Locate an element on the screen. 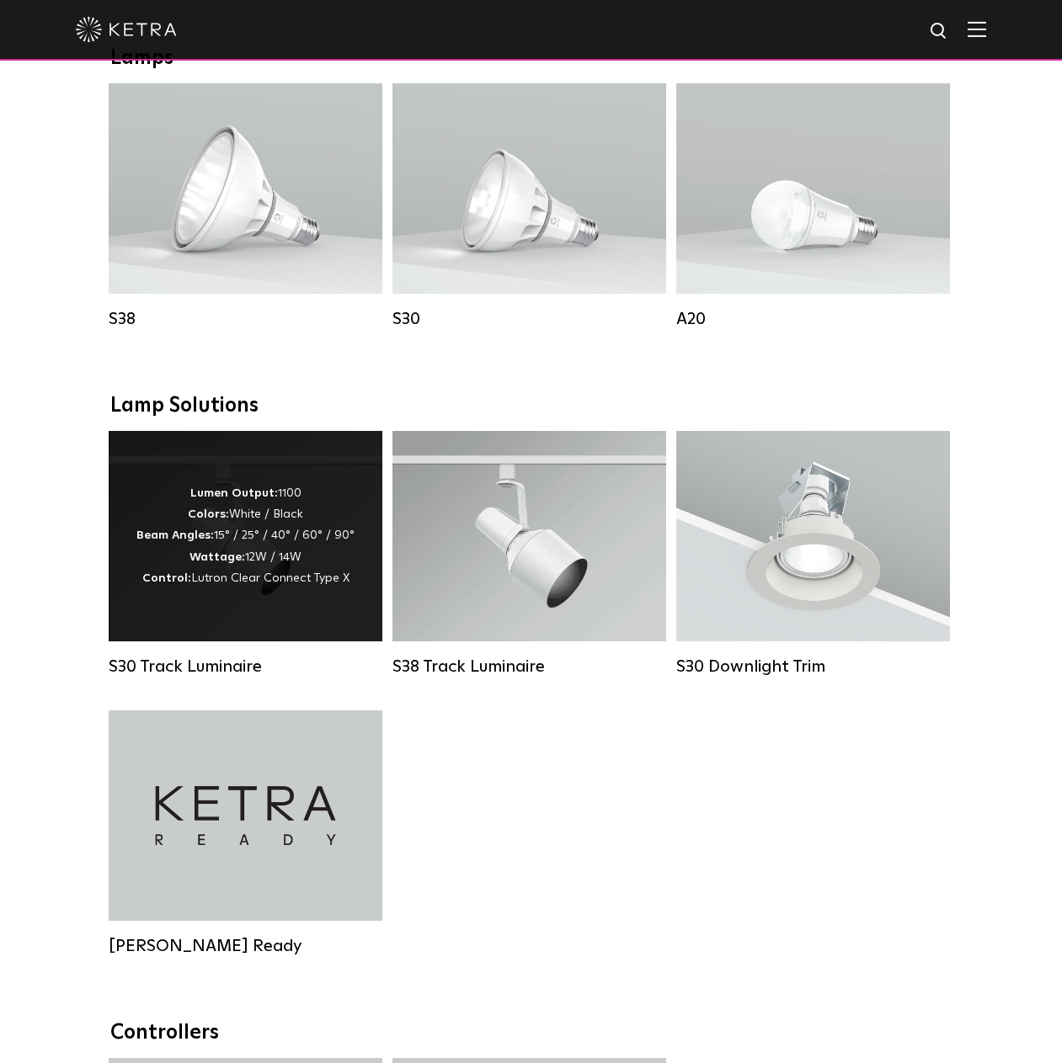 The height and width of the screenshot is (1063, 1062). a: S30 Downlight Trim S30 Downlight Trim is located at coordinates (813, 558).